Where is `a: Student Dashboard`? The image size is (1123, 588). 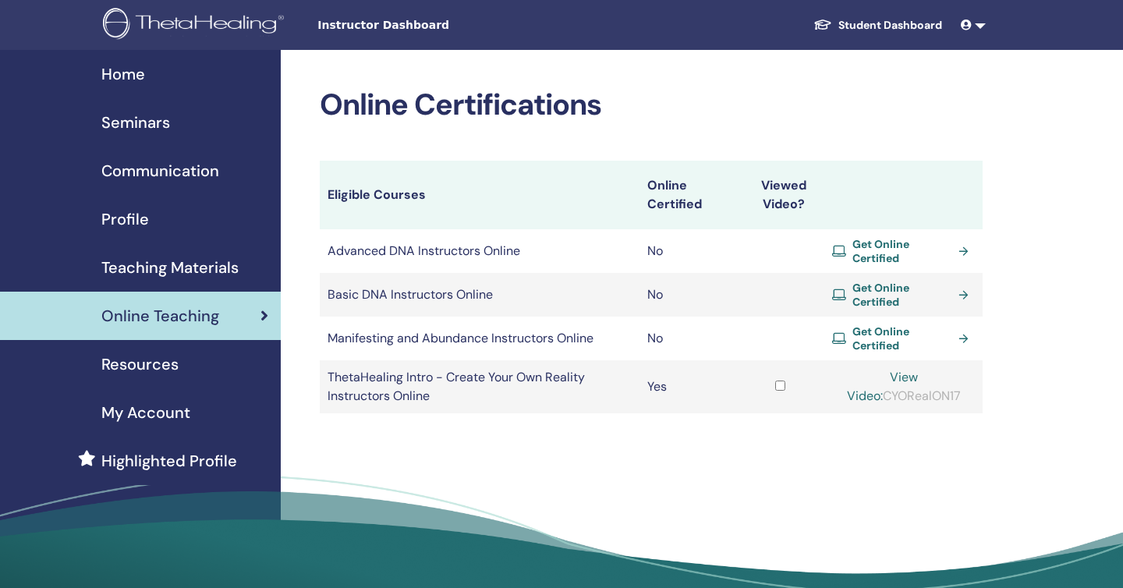 a: Student Dashboard is located at coordinates (878, 25).